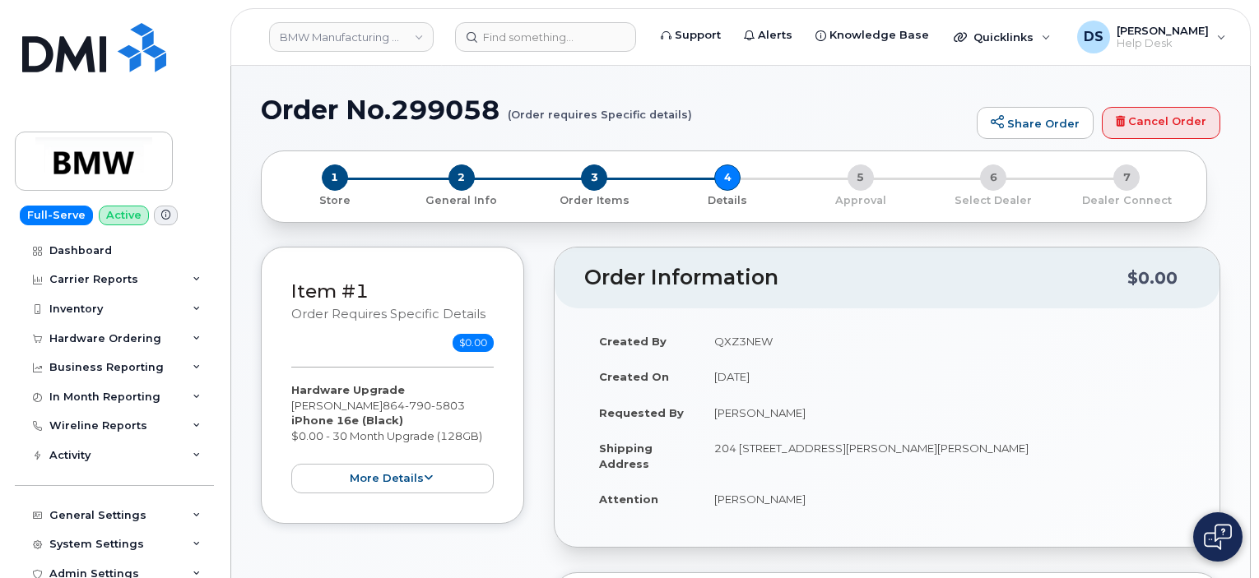 This screenshot has width=1259, height=578. I want to click on a: Cancel Order, so click(1161, 123).